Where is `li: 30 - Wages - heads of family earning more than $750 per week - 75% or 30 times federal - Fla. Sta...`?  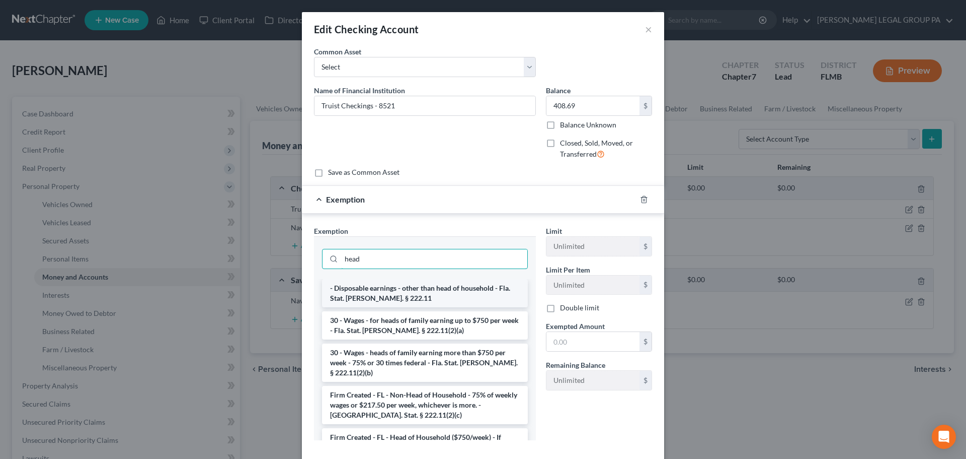
li: 30 - Wages - heads of family earning more than $750 per week - 75% or 30 times federal - Fla. Sta... is located at coordinates (425, 362).